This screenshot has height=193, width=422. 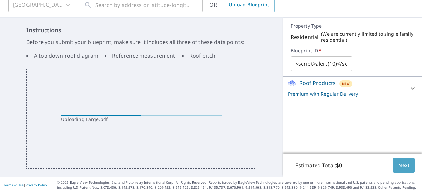 What do you see at coordinates (404, 165) in the screenshot?
I see `button: Next` at bounding box center [404, 165].